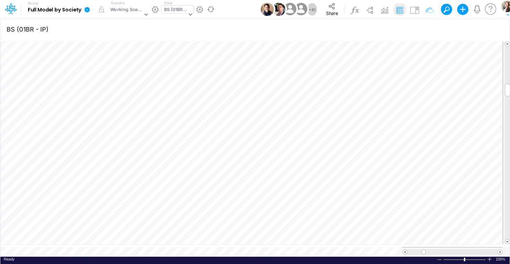 This screenshot has width=510, height=264. I want to click on span: Share, so click(332, 13).